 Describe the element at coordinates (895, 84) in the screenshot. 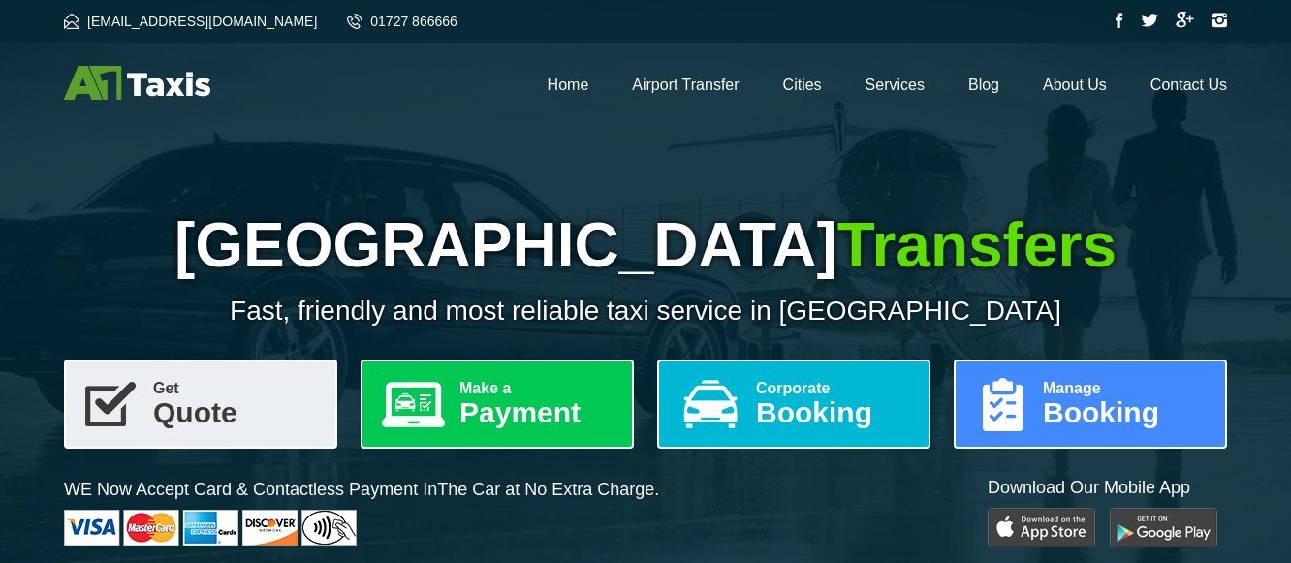

I see `a: Services` at that location.